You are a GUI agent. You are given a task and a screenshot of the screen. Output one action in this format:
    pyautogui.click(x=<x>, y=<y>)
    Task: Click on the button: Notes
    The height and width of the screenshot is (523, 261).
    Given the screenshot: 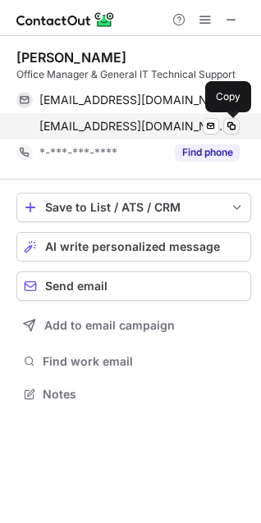 What is the action you would take?
    pyautogui.click(x=134, y=394)
    